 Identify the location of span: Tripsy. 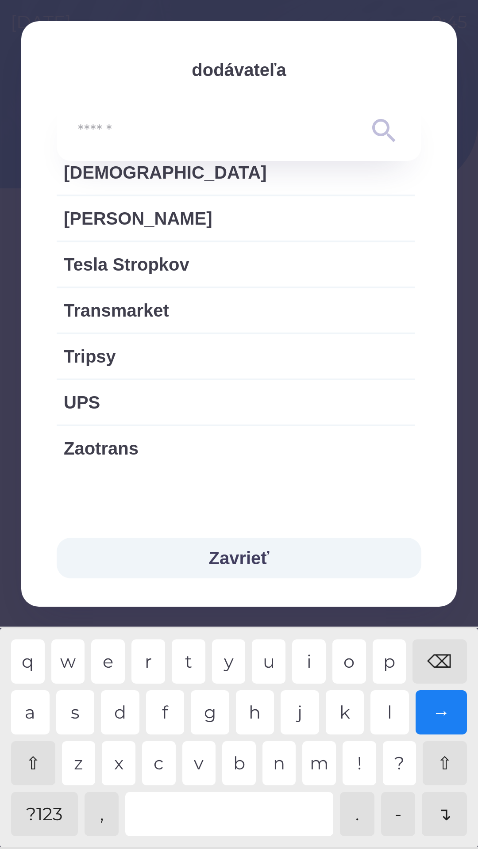
(235, 356).